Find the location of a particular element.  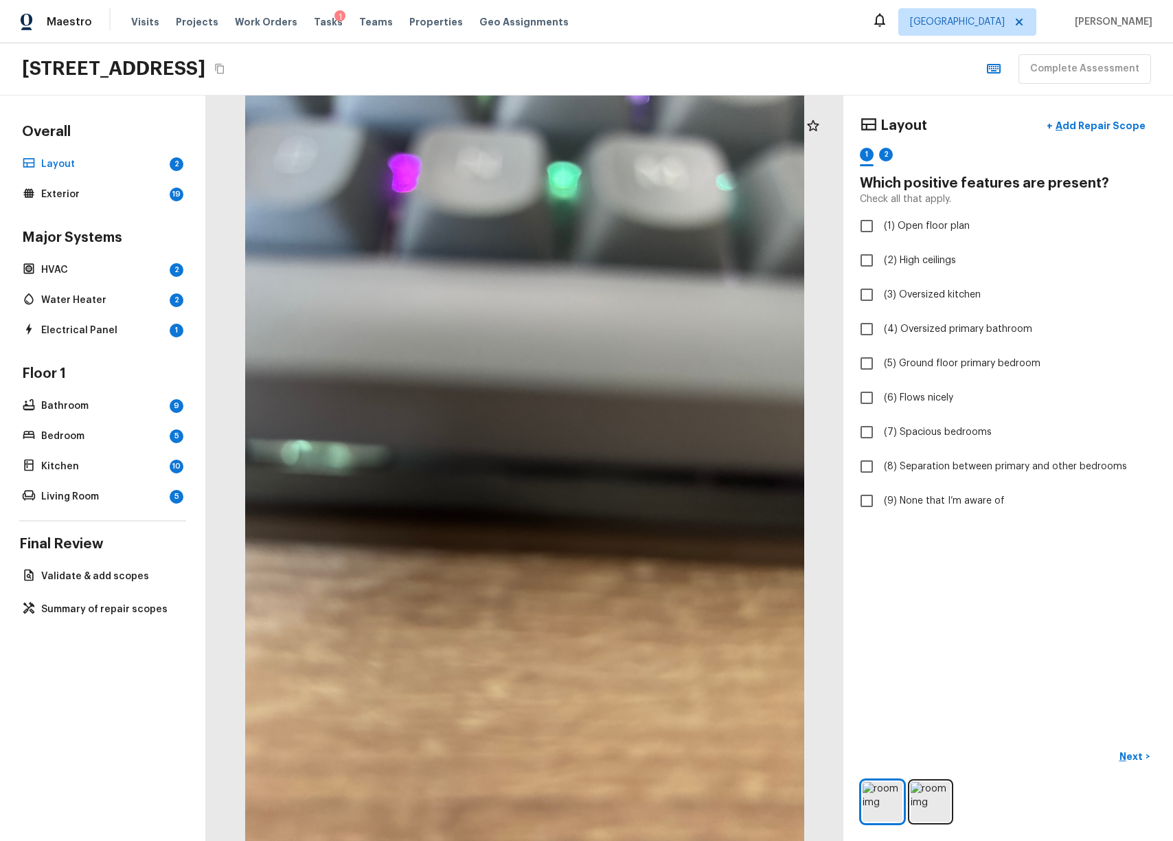

h4: Major Systems is located at coordinates (102, 239).